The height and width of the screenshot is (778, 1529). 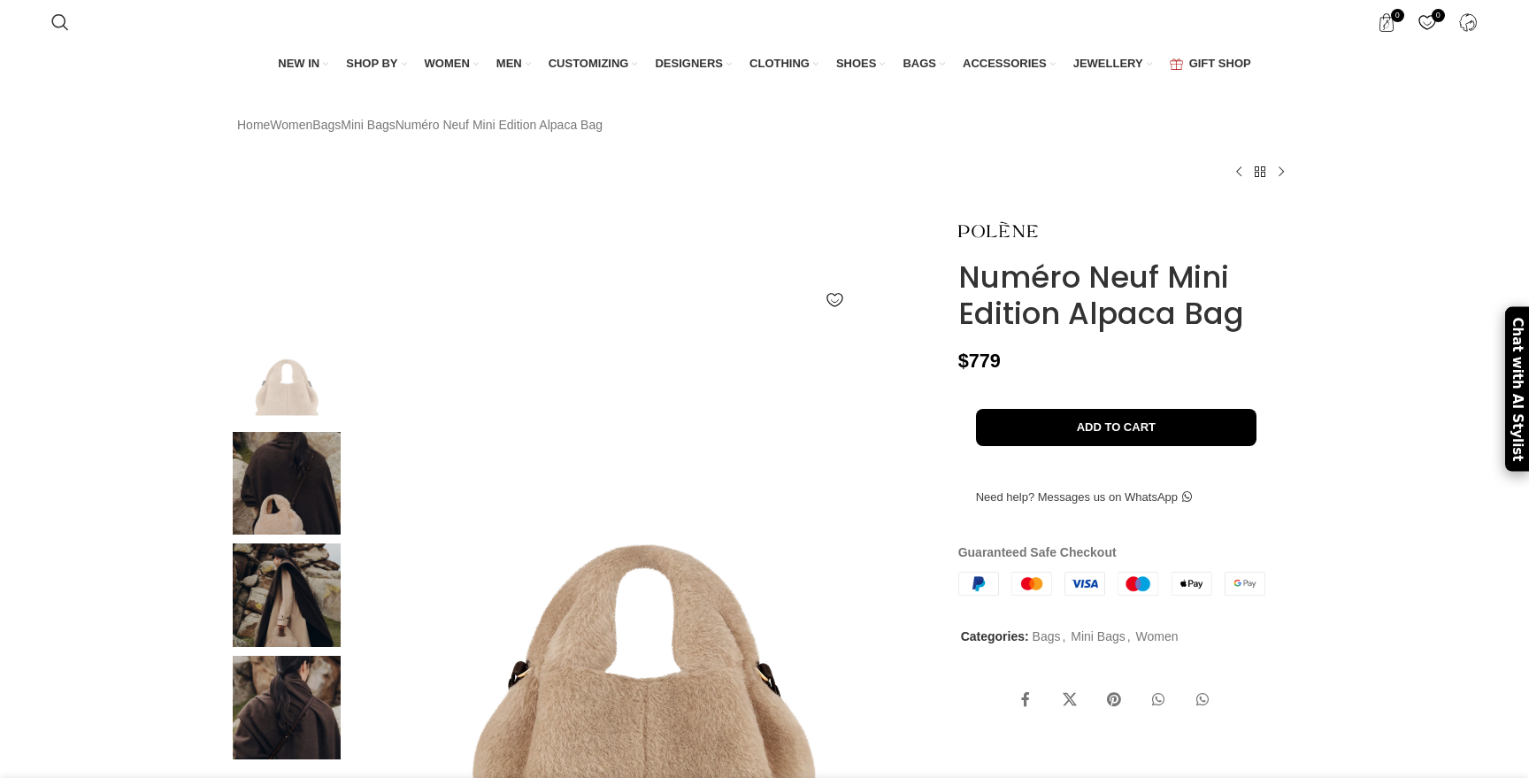 I want to click on a: Next product, so click(x=1281, y=172).